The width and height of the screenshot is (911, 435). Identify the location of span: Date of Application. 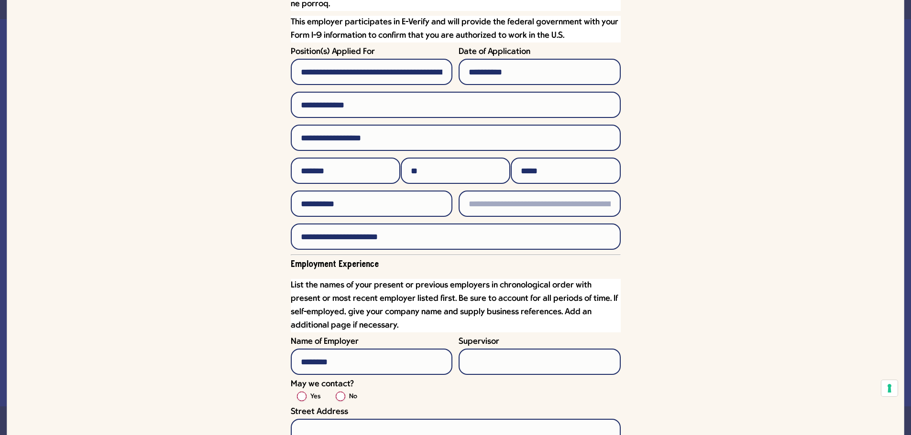
(494, 52).